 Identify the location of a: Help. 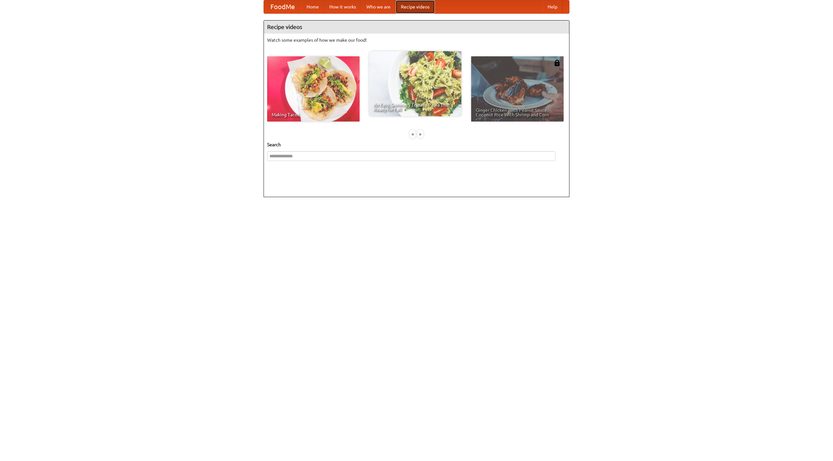
(553, 7).